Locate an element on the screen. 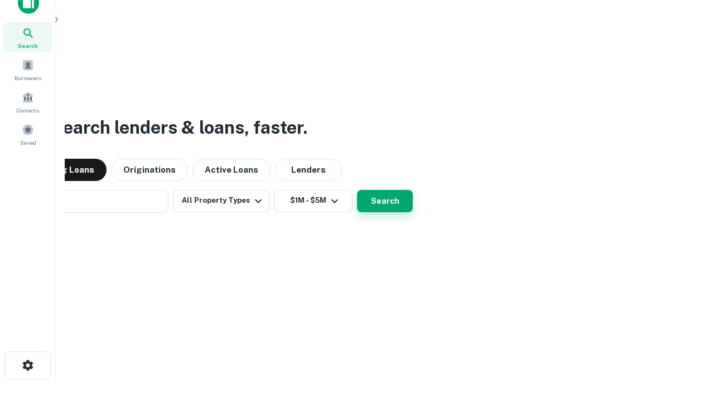 The height and width of the screenshot is (401, 714). div: Chat Widget is located at coordinates (686, 339).